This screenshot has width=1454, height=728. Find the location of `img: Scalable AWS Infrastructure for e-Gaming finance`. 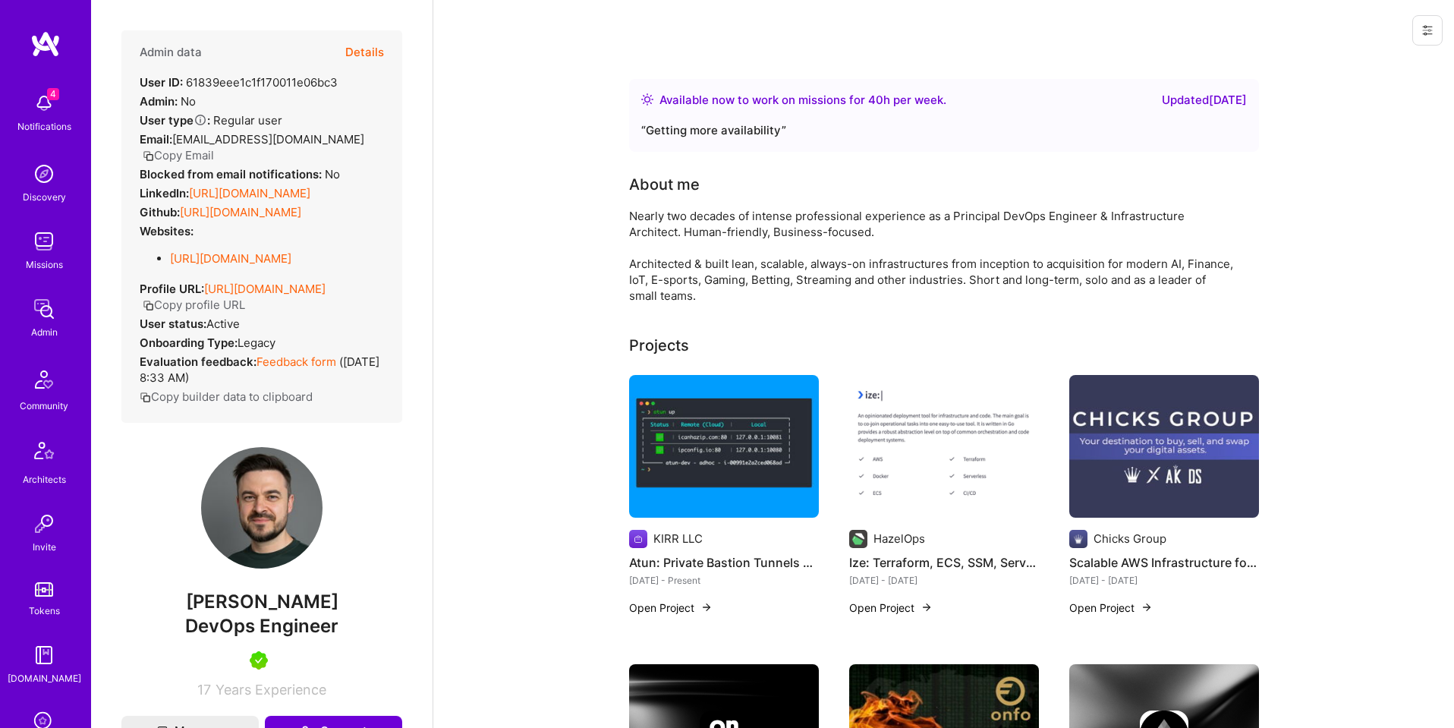

img: Scalable AWS Infrastructure for e-Gaming finance is located at coordinates (1164, 446).